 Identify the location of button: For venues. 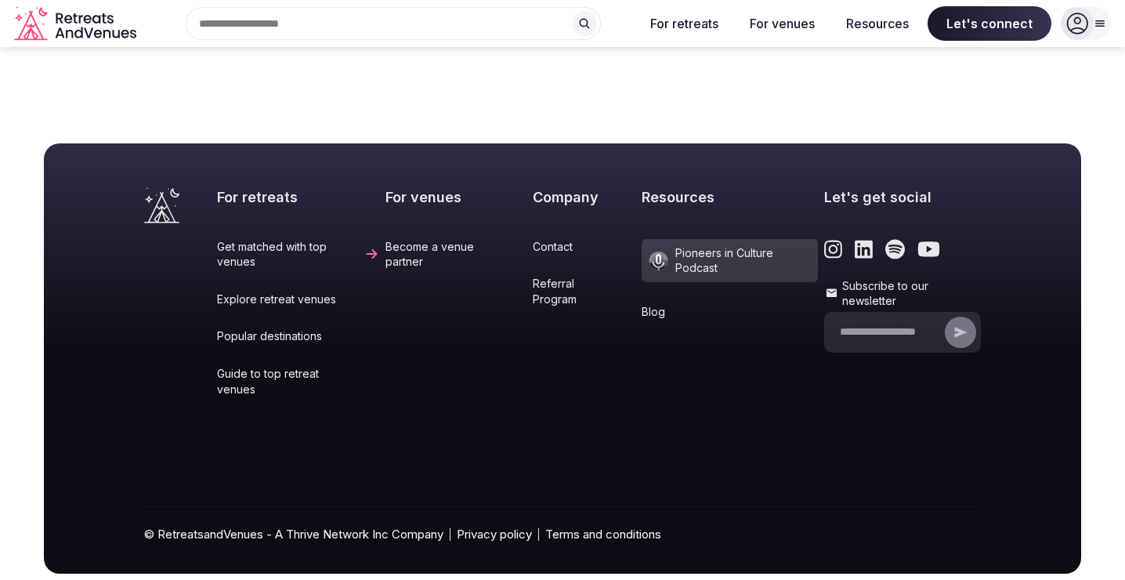
(782, 24).